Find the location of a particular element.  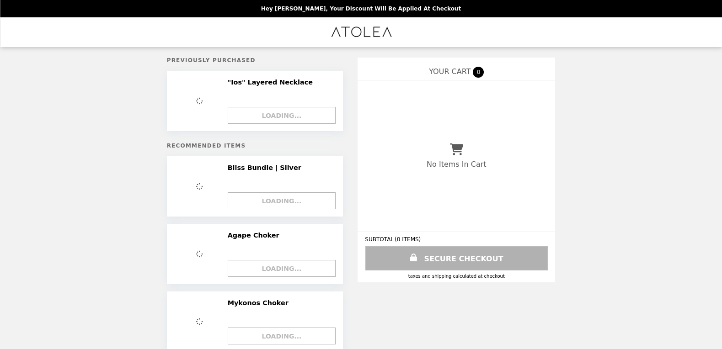

img: Brand Logo is located at coordinates (361, 32).